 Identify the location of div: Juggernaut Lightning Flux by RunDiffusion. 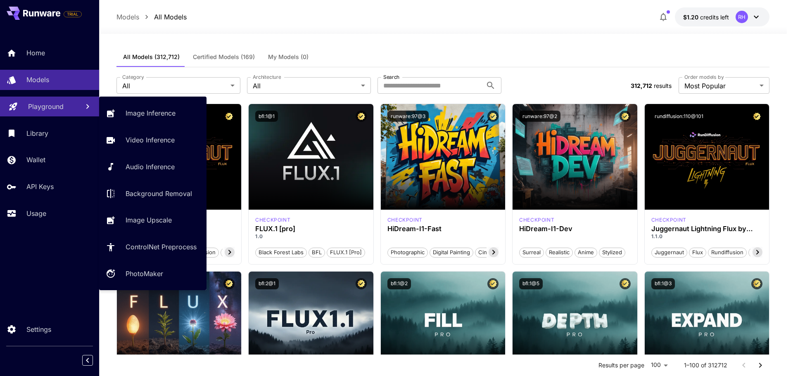
(707, 229).